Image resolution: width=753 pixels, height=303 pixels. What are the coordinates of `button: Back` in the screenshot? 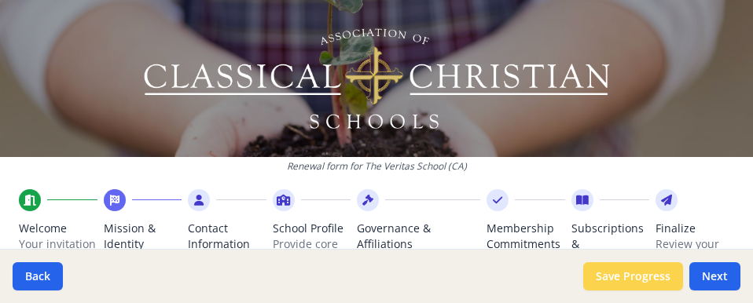 It's located at (38, 277).